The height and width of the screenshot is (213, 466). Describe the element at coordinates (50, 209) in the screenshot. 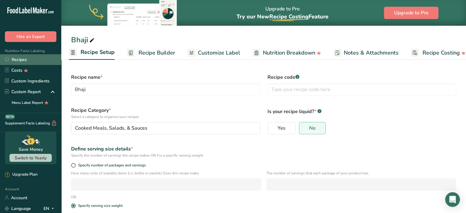

I see `div: EN` at that location.